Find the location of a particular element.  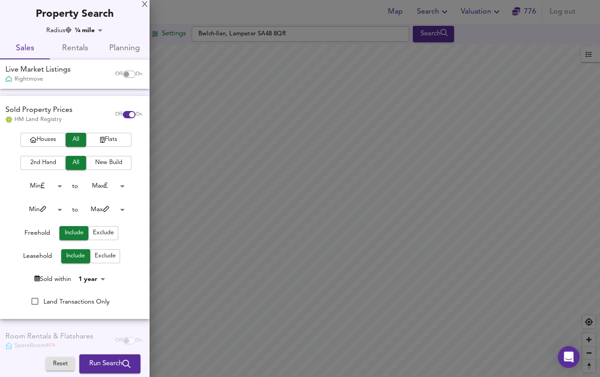

span: Land Transactions Only is located at coordinates (77, 302).